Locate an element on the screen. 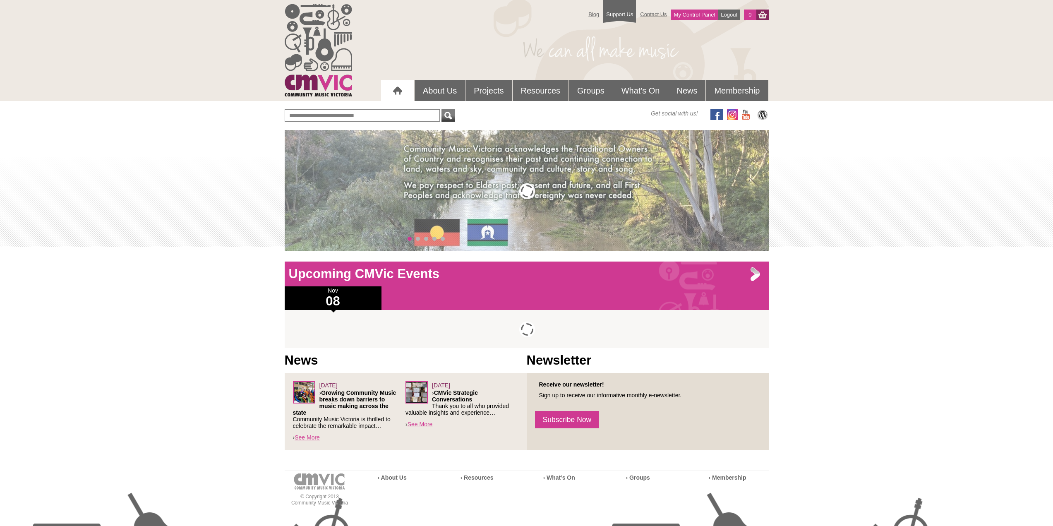 The image size is (1053, 526). a: › Membership is located at coordinates (728, 478).